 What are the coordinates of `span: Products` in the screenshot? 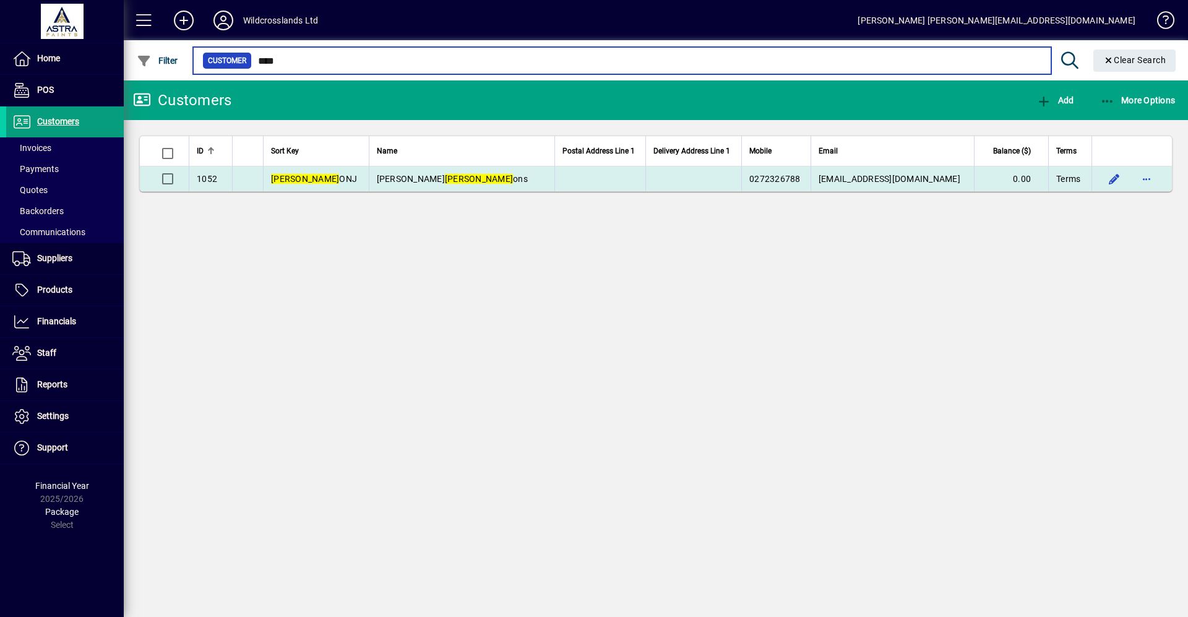 It's located at (54, 290).